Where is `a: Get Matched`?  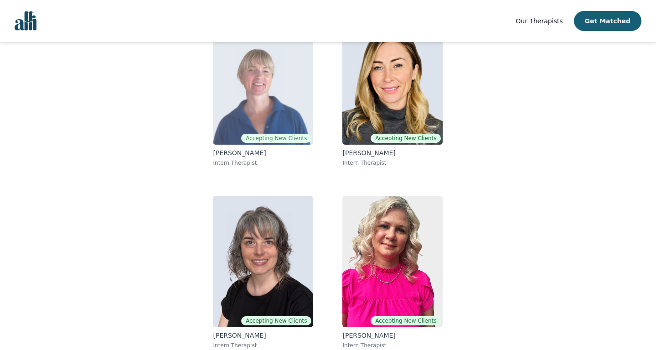
a: Get Matched is located at coordinates (608, 21).